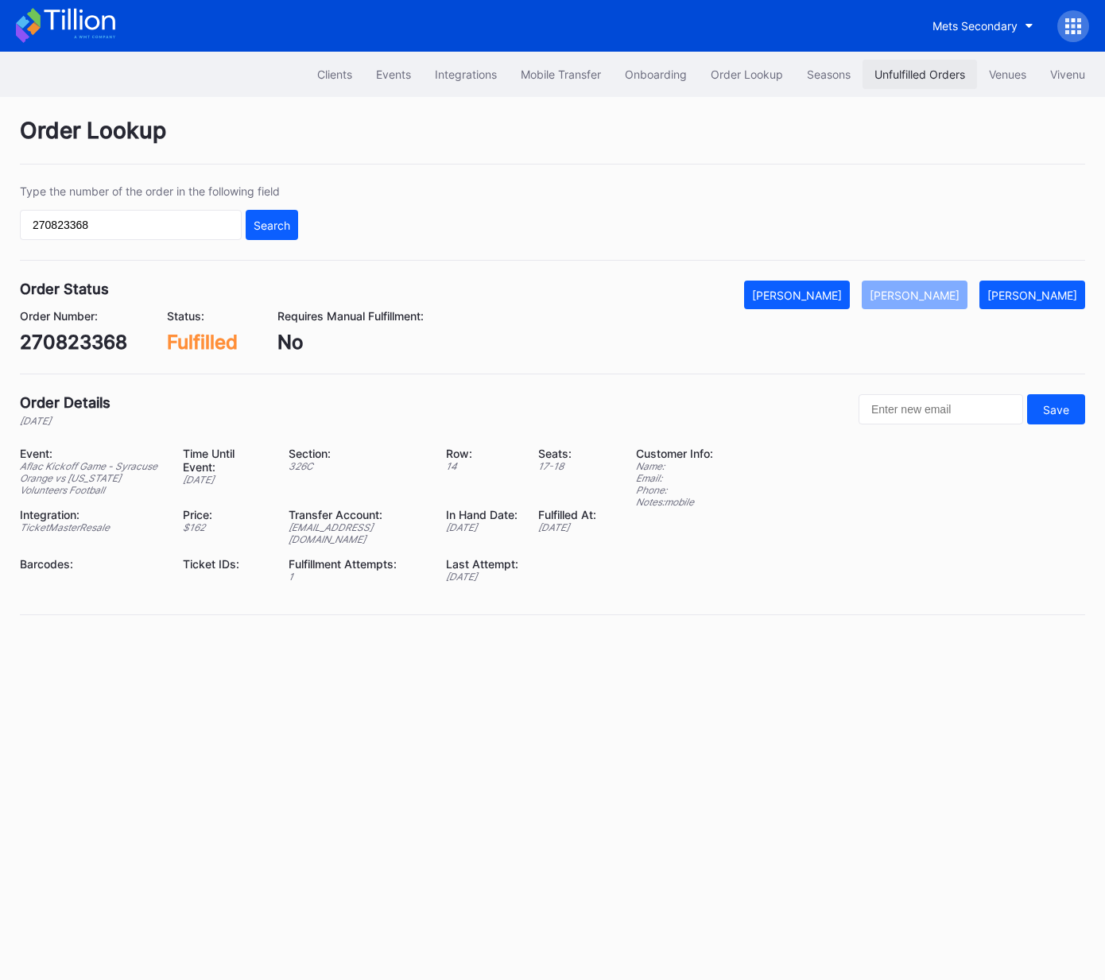  Describe the element at coordinates (828, 74) in the screenshot. I see `button: Seasons` at that location.